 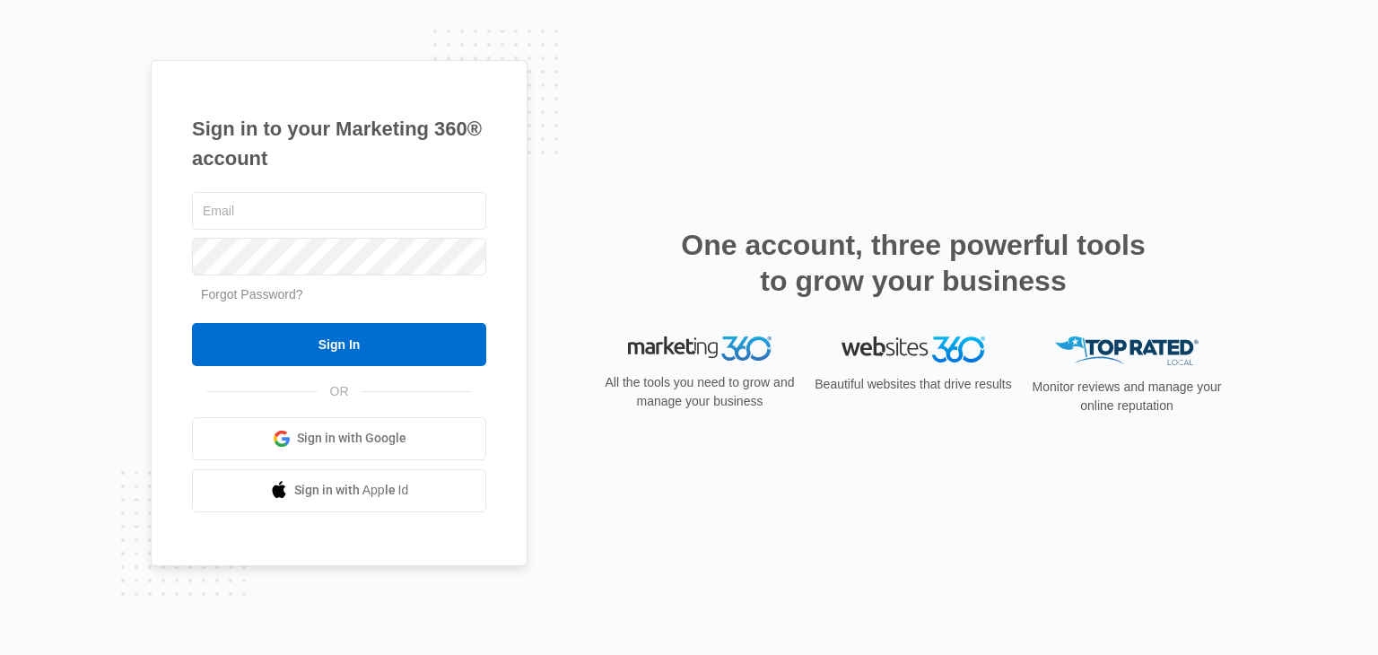 What do you see at coordinates (252, 294) in the screenshot?
I see `a: Forgot Password?` at bounding box center [252, 294].